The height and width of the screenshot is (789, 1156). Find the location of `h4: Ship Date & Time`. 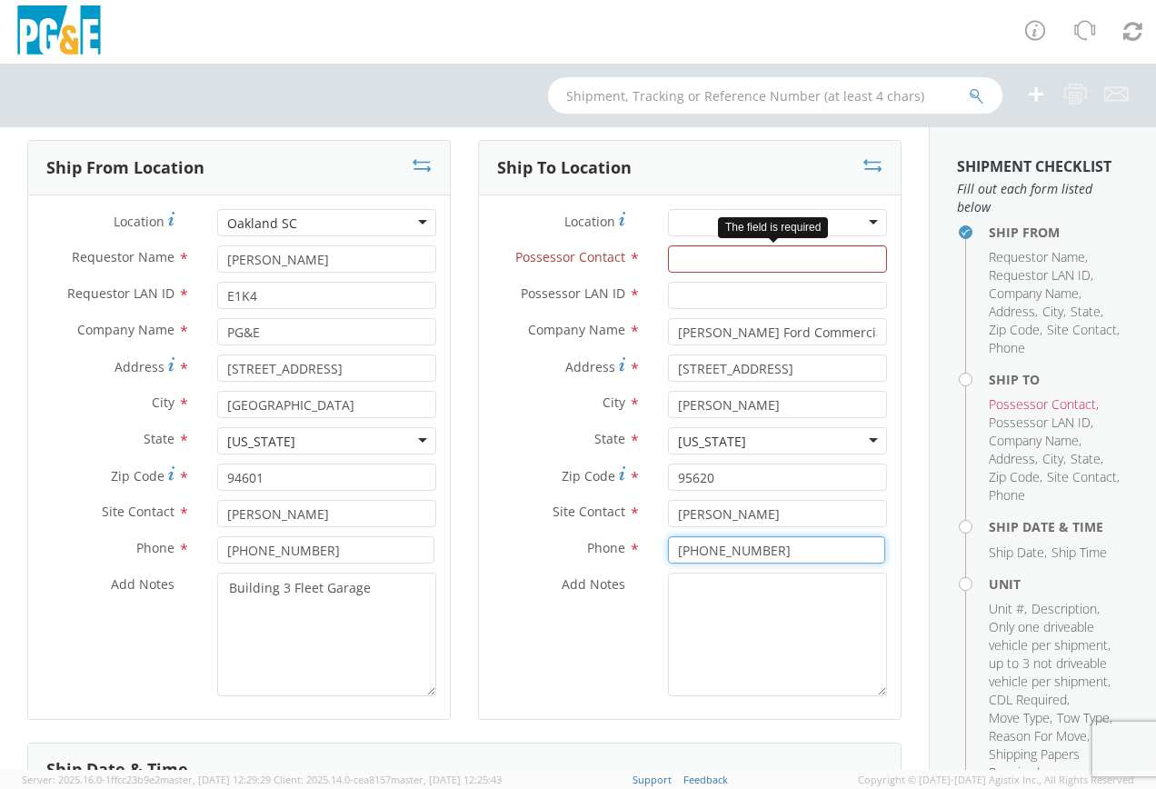

h4: Ship Date & Time is located at coordinates (1059, 526).